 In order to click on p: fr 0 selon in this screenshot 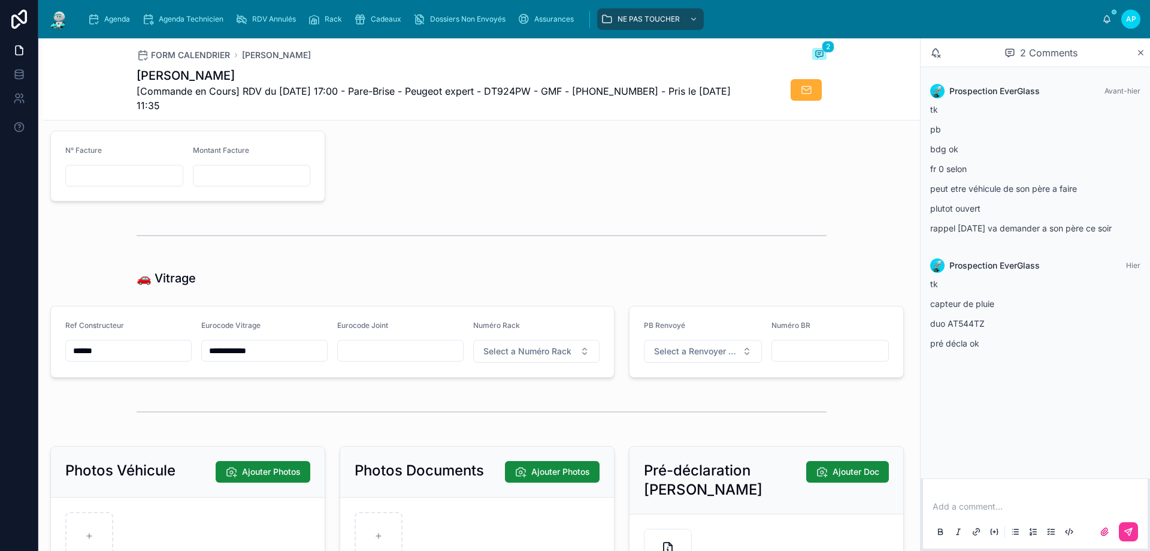, I will do `click(1035, 168)`.